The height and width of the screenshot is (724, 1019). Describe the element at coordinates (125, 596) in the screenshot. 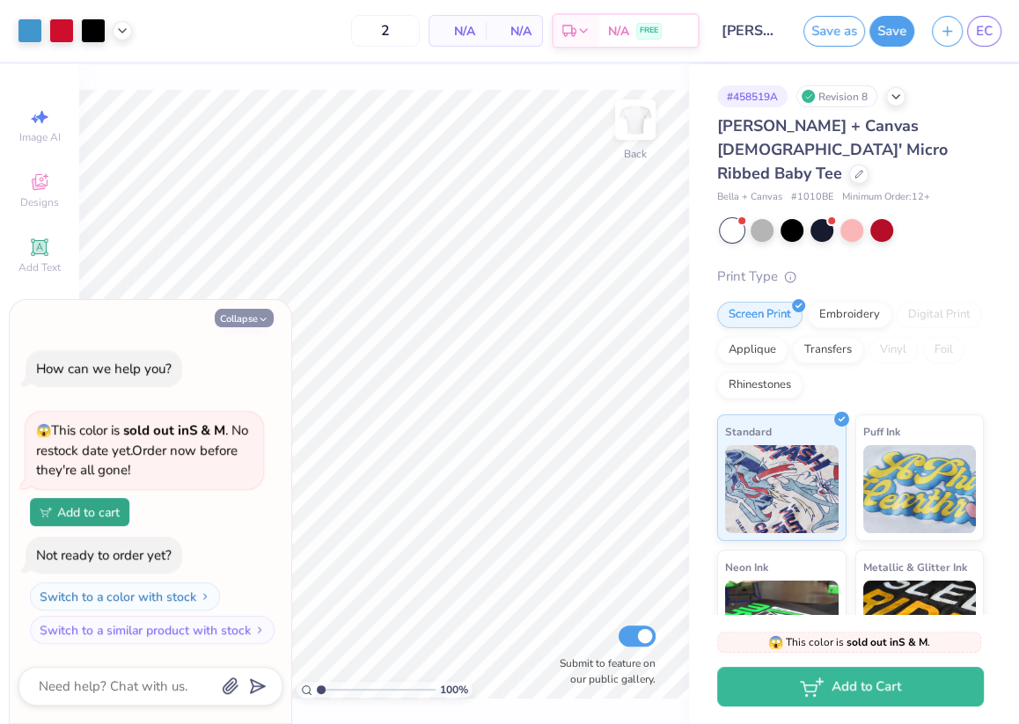

I see `button: Switch to a color with stock` at that location.